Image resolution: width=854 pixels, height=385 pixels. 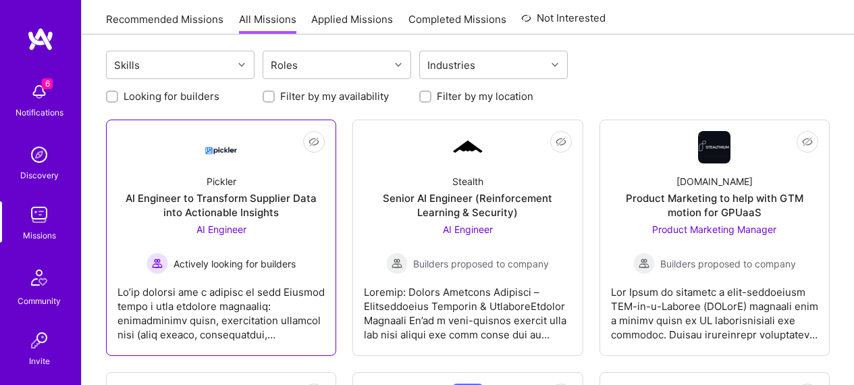 I want to click on a: All Missions, so click(x=267, y=23).